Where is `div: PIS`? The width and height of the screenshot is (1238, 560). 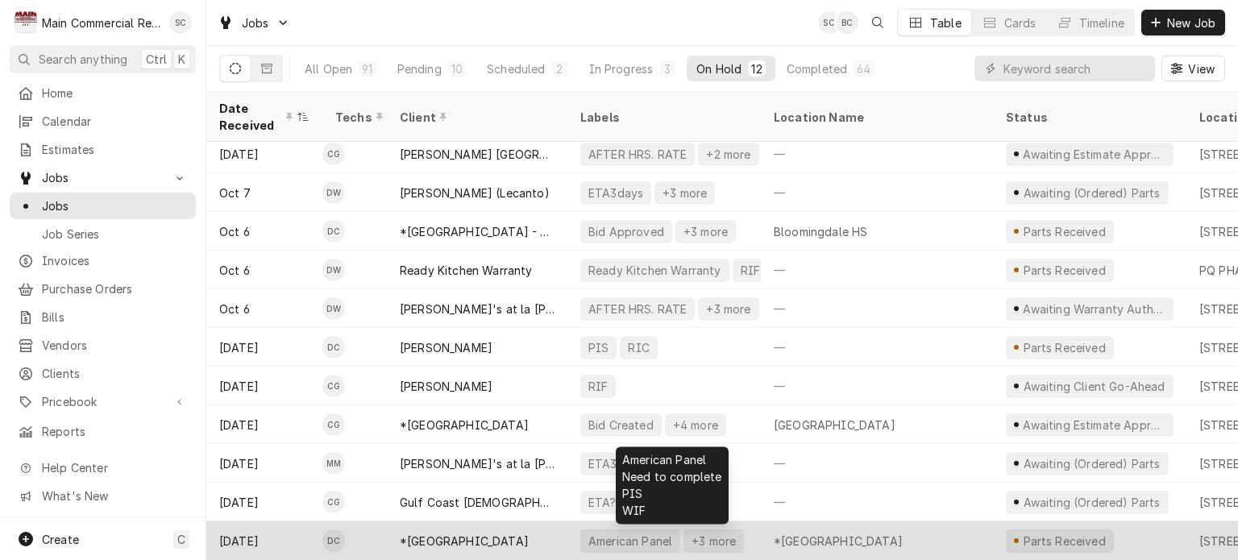
div: PIS is located at coordinates (598, 348).